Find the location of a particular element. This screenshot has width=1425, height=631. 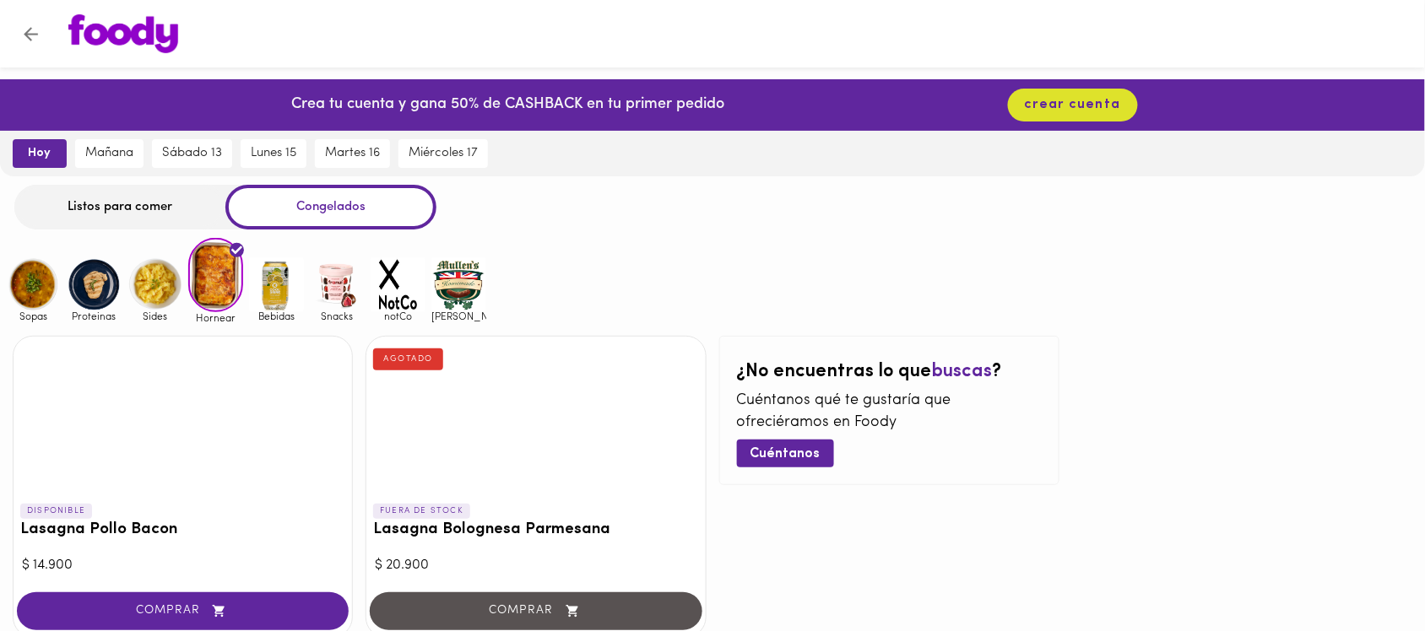

span: hoy is located at coordinates (40, 154).